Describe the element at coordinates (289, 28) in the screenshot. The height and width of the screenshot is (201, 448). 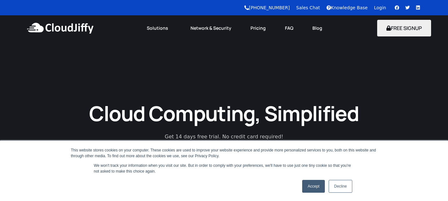
I see `a: FAQ` at that location.